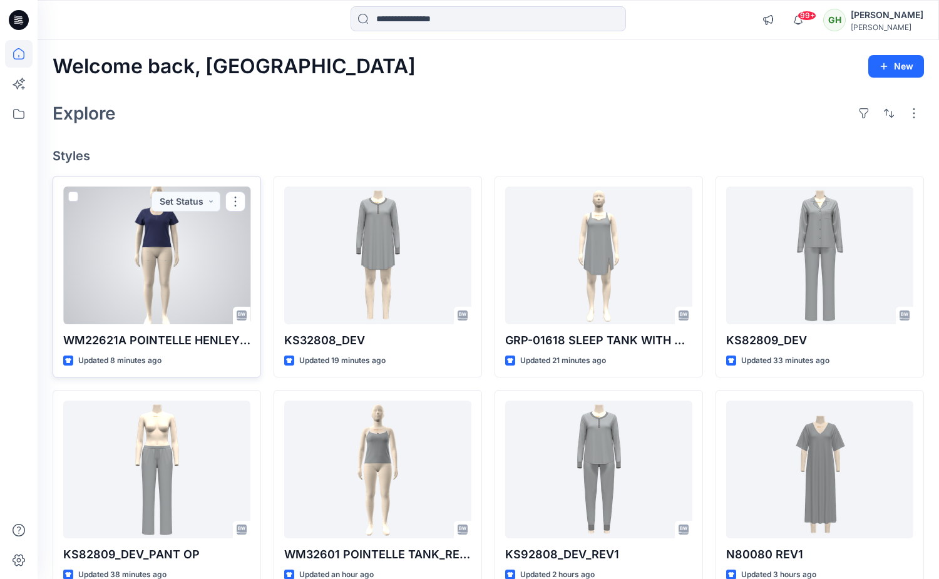  Describe the element at coordinates (157, 470) in the screenshot. I see `a: KS82809_DEV_PANT OP` at that location.